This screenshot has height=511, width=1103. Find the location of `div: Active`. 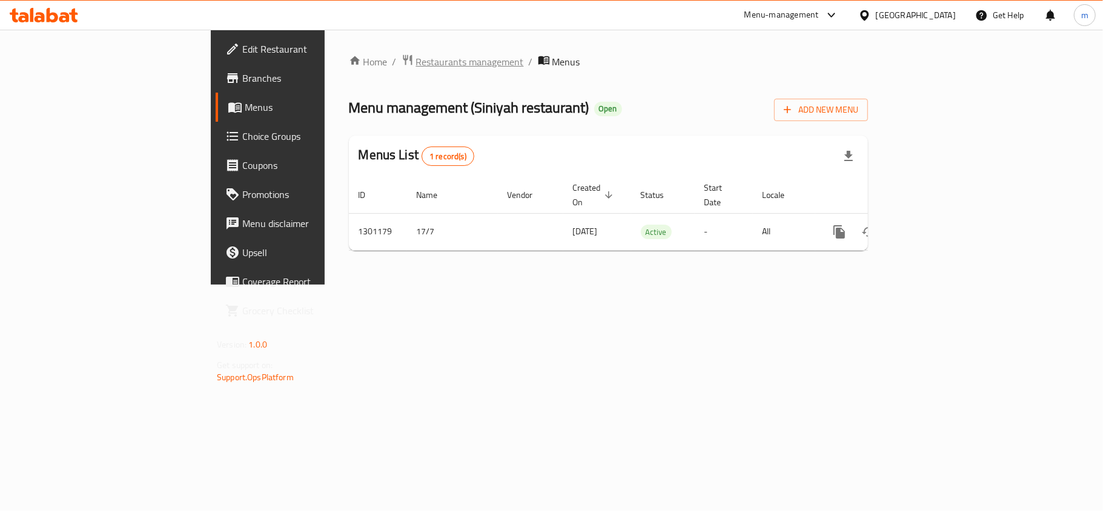

div: Active is located at coordinates (656, 232).